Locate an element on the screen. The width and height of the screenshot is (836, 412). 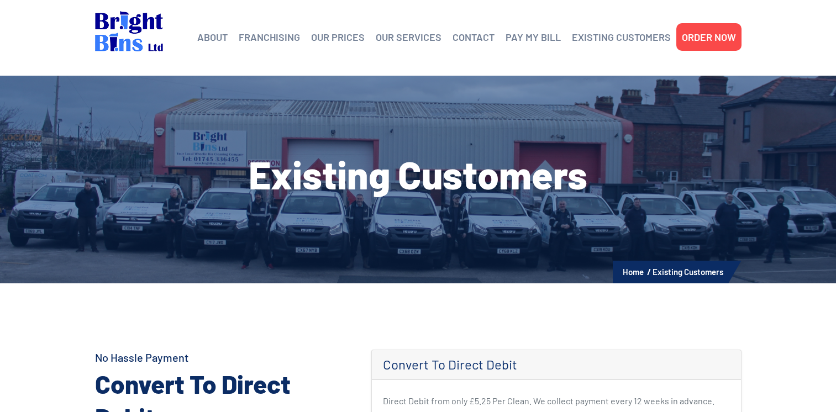
a: OUR PRICES is located at coordinates (338, 37).